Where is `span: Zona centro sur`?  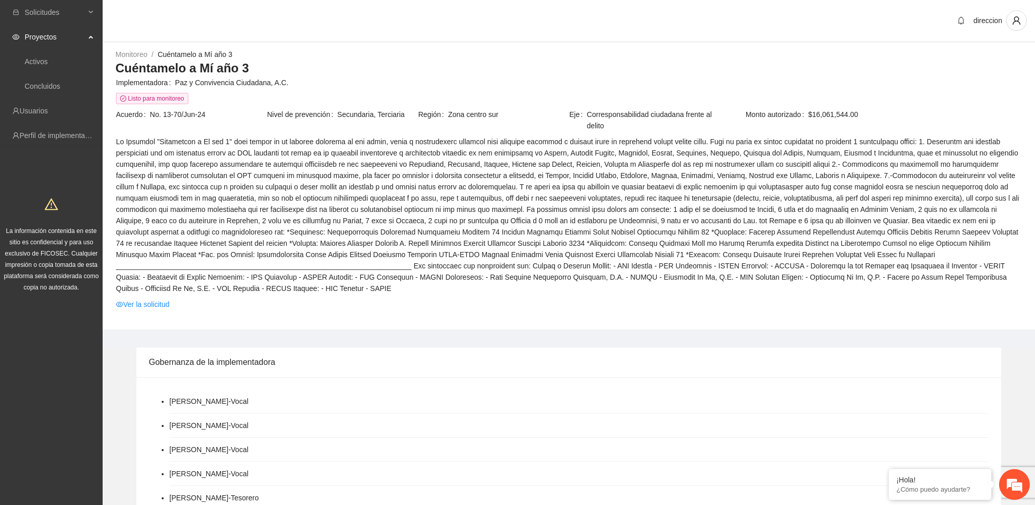
span: Zona centro sur is located at coordinates (508, 114).